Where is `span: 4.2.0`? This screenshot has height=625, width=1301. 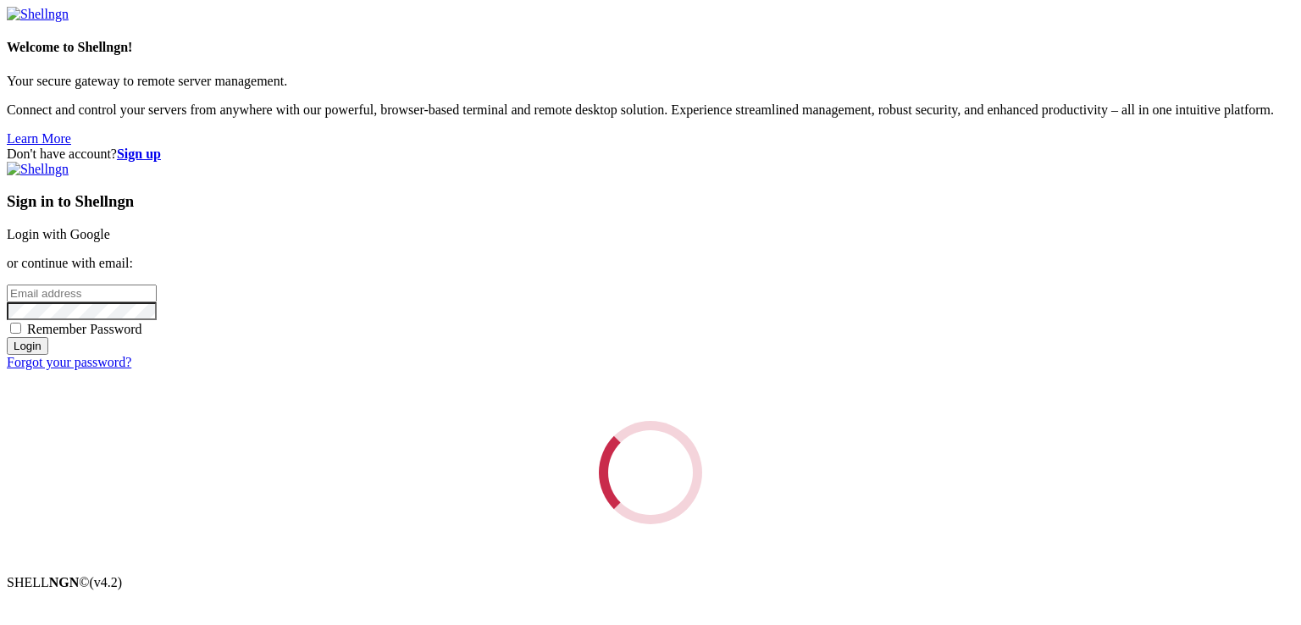
span: 4.2.0 is located at coordinates (106, 582).